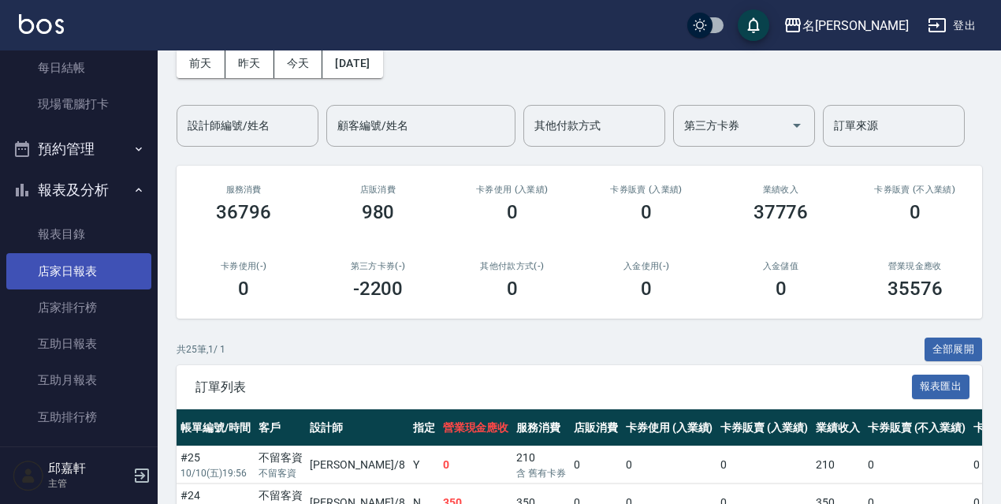 Image resolution: width=1001 pixels, height=504 pixels. What do you see at coordinates (915, 289) in the screenshot?
I see `h3: 35576` at bounding box center [915, 289].